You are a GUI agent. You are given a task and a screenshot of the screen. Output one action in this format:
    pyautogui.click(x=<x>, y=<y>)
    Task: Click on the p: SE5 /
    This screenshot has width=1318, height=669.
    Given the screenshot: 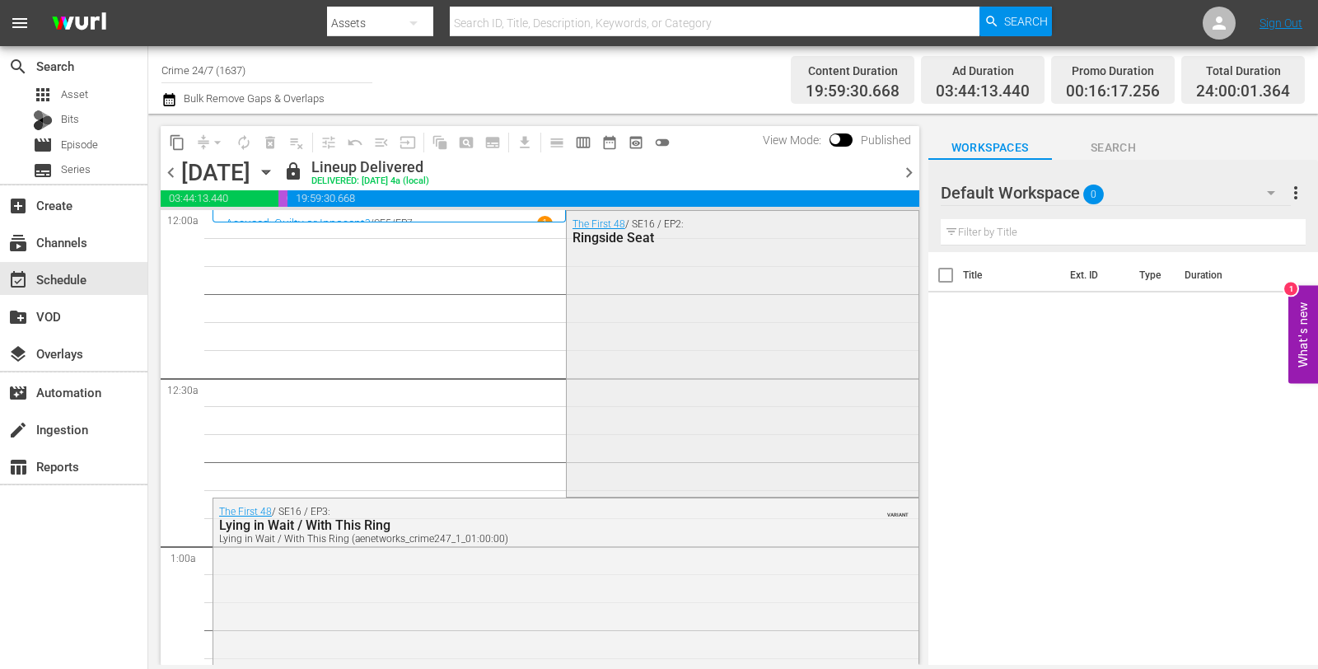 What is the action you would take?
    pyautogui.click(x=385, y=223)
    